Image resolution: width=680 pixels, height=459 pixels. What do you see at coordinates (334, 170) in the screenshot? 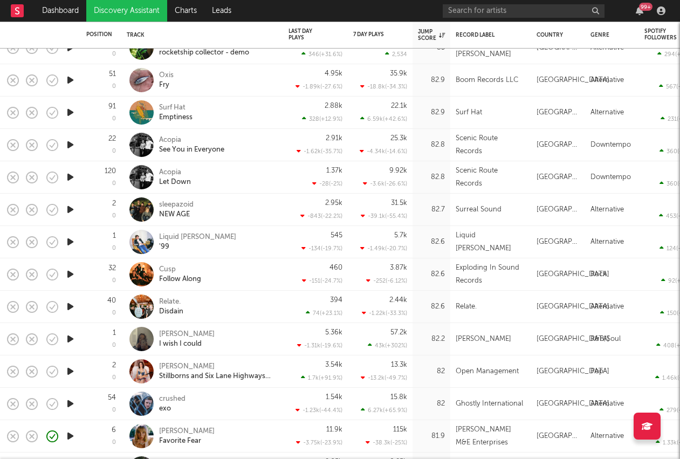
I see `div: 1.37k` at bounding box center [334, 170].